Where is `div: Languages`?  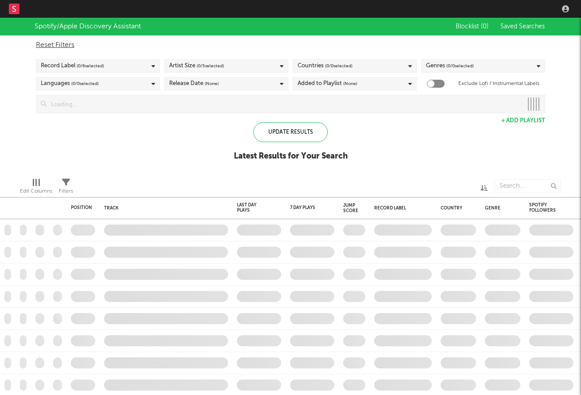 div: Languages is located at coordinates (70, 84).